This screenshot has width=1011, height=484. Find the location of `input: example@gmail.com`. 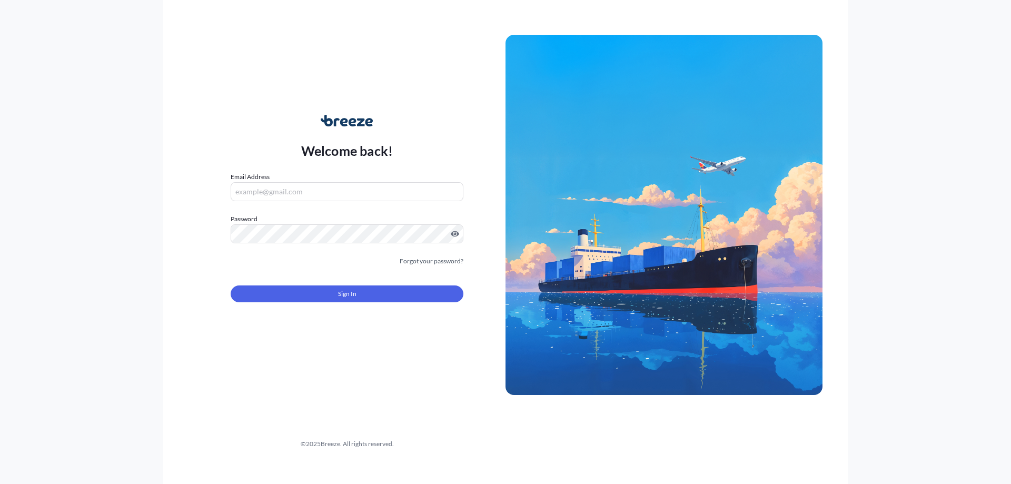

input: example@gmail.com is located at coordinates (347, 192).